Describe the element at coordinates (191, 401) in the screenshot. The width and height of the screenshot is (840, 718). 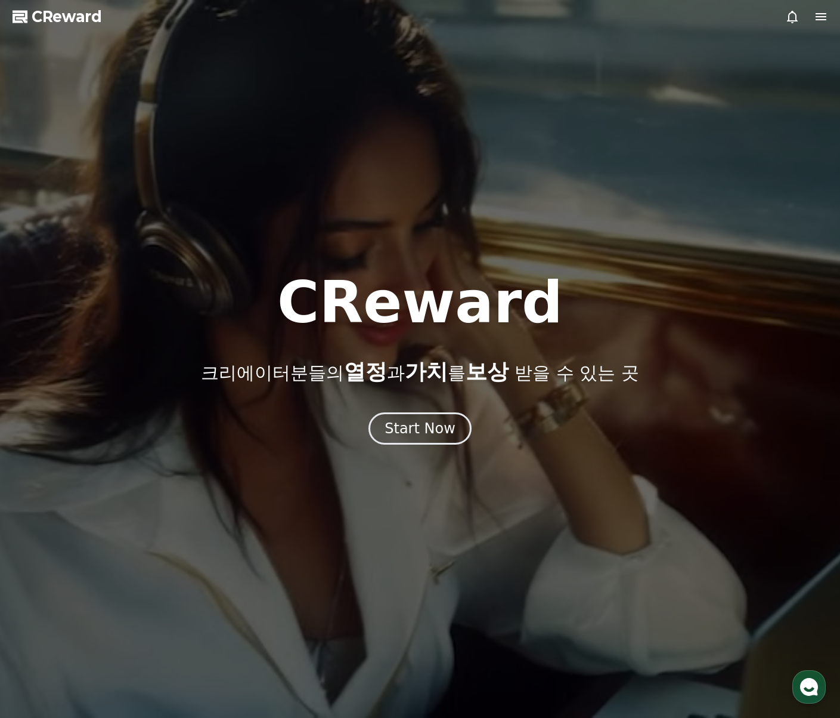
I see `span: 설정` at that location.